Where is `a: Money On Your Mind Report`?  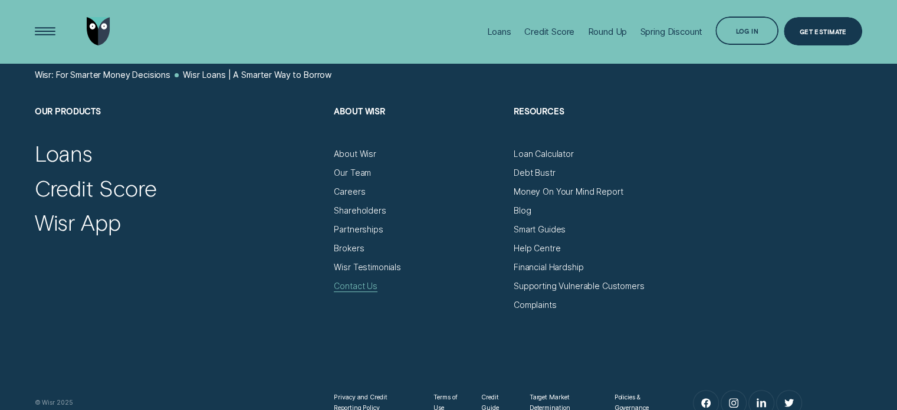
a: Money On Your Mind Report is located at coordinates (568, 192).